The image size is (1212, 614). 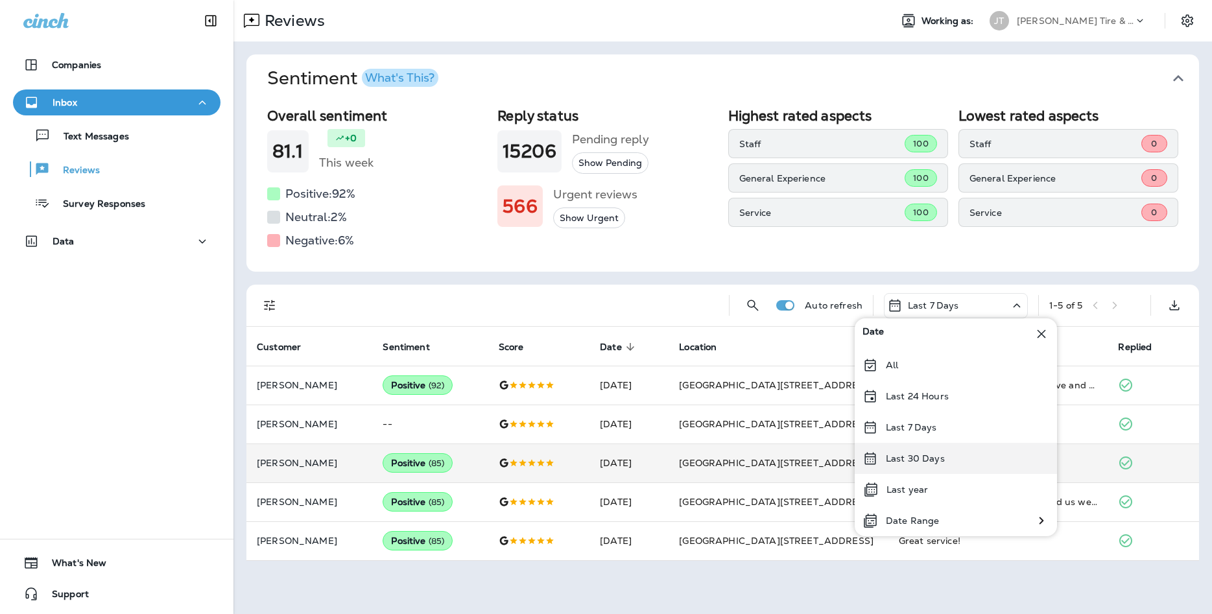 What do you see at coordinates (998, 541) in the screenshot?
I see `div: Great service!` at bounding box center [998, 541].